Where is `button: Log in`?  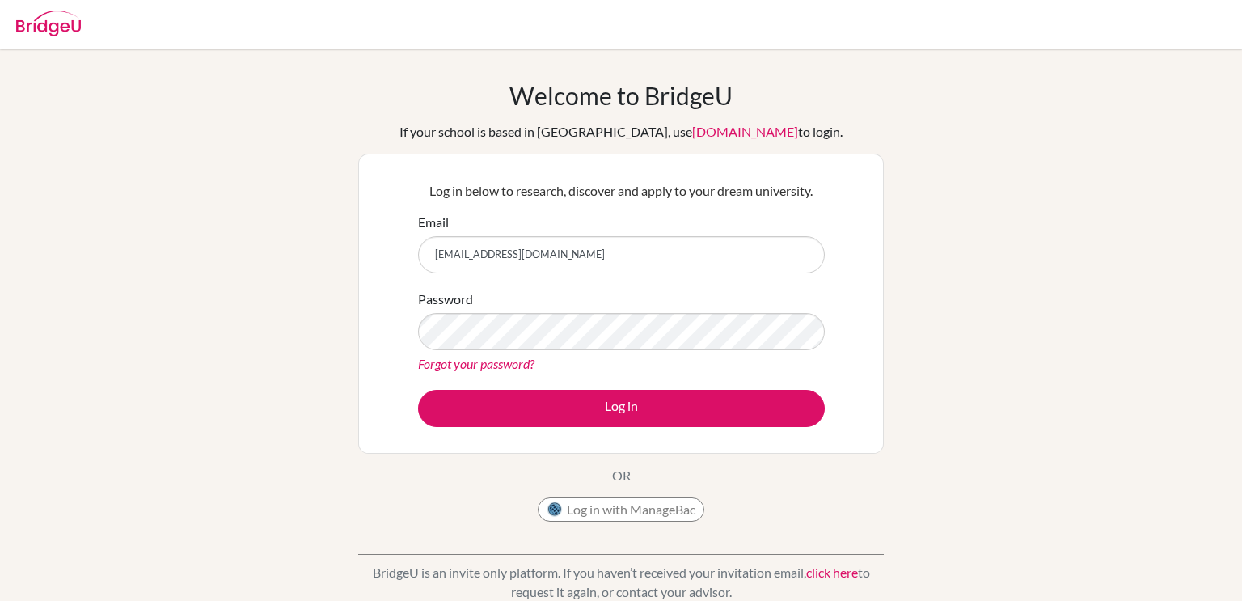 button: Log in is located at coordinates (621, 408).